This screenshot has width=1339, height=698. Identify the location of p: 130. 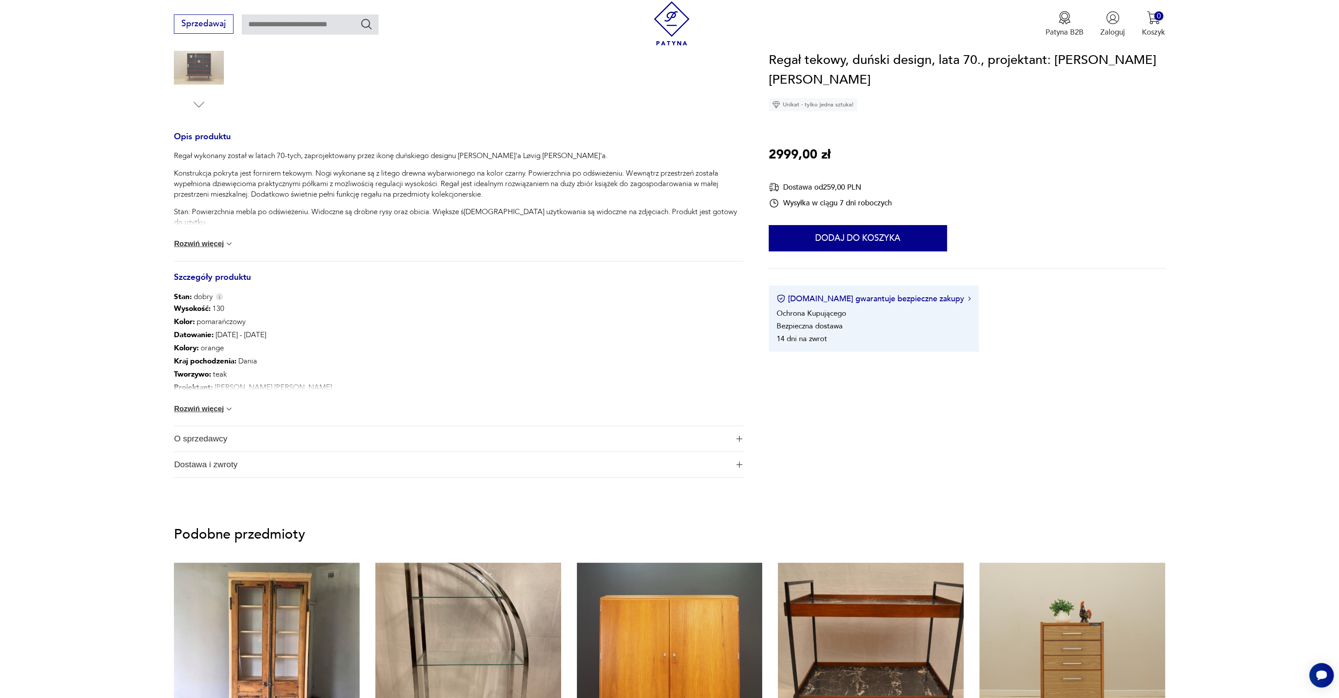
(253, 309).